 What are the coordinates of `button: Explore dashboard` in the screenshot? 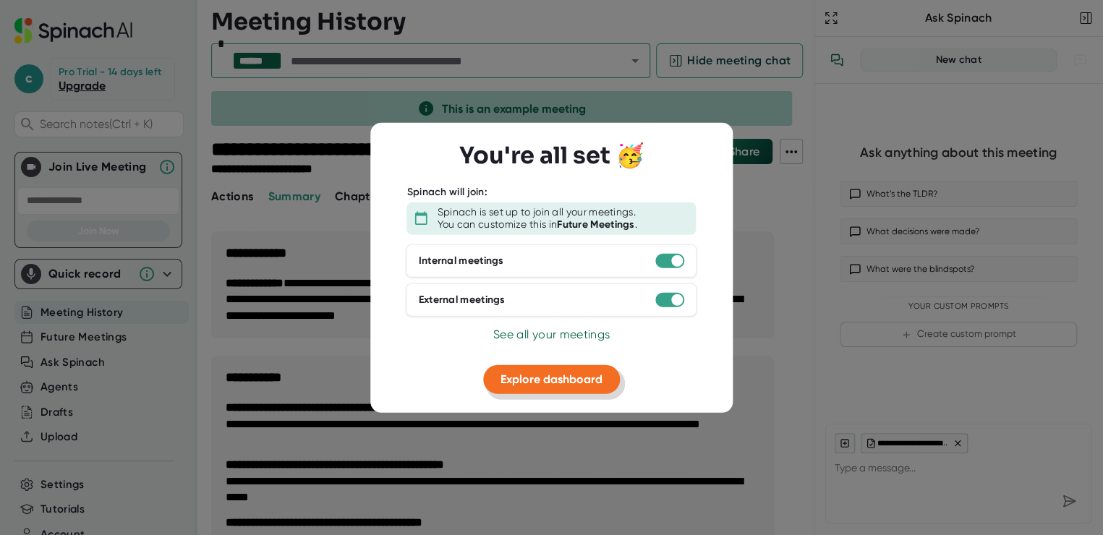 It's located at (551, 379).